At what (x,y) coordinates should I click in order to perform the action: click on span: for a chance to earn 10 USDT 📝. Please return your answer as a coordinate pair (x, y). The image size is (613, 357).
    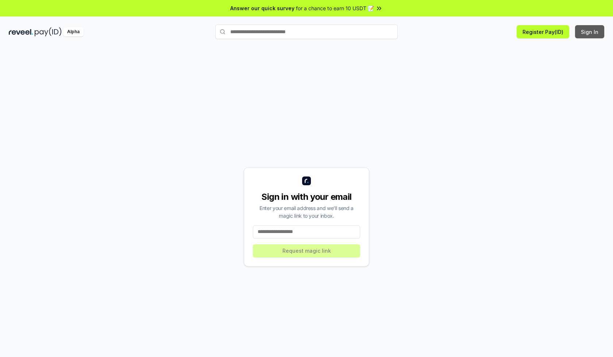
    Looking at the image, I should click on (335, 8).